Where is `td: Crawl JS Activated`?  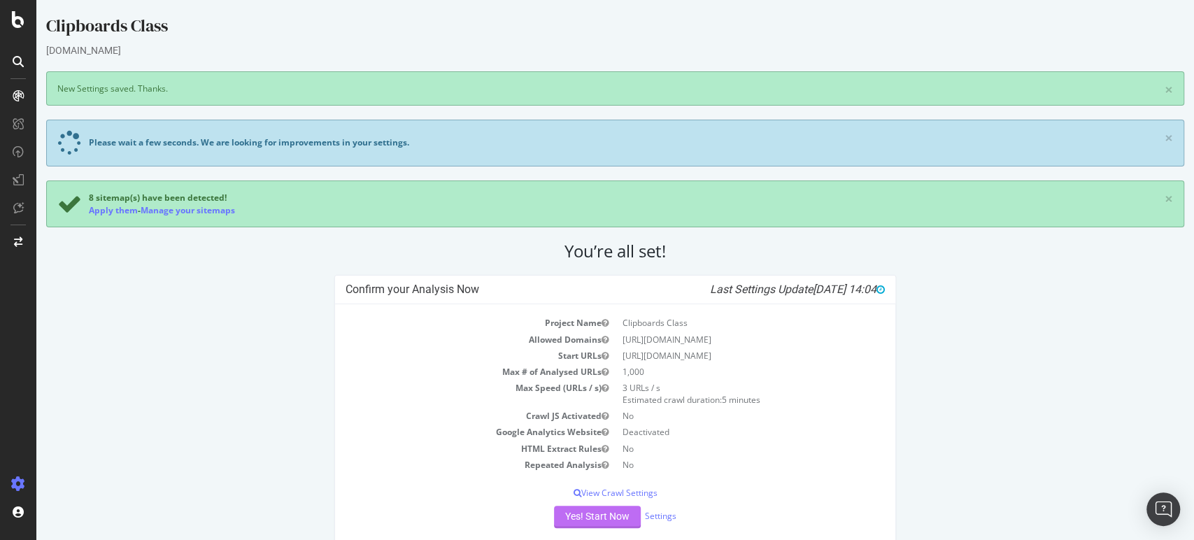
td: Crawl JS Activated is located at coordinates (444, 415).